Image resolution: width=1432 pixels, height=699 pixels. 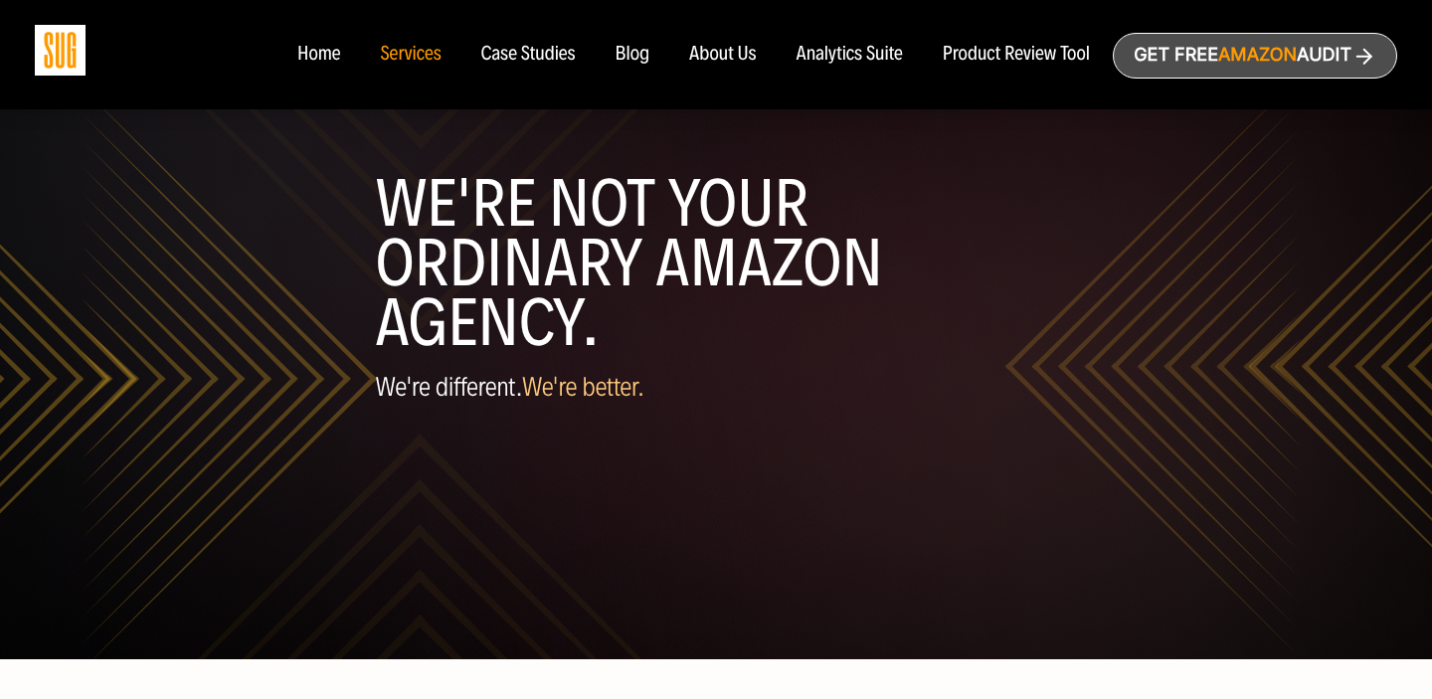 What do you see at coordinates (723, 55) in the screenshot?
I see `a: About Us` at bounding box center [723, 55].